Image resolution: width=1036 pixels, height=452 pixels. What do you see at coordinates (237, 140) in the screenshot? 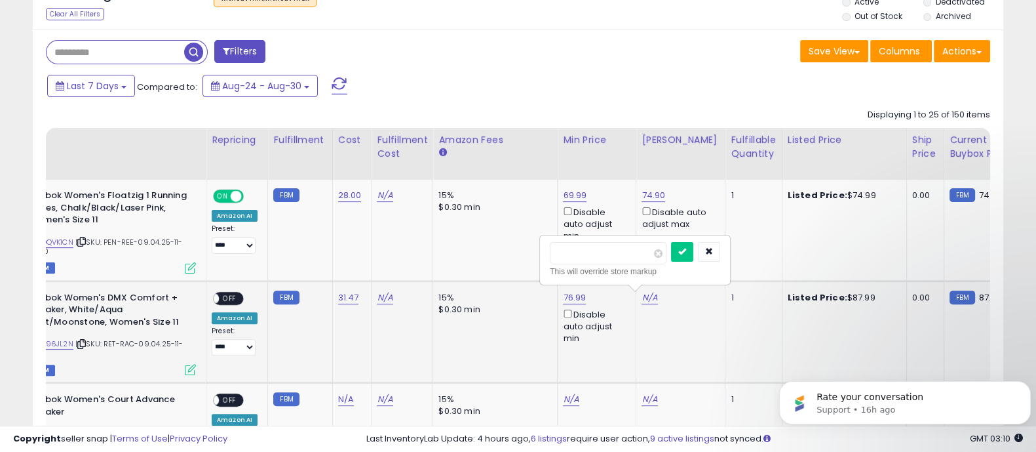
I see `div: Repricing` at bounding box center [237, 140].